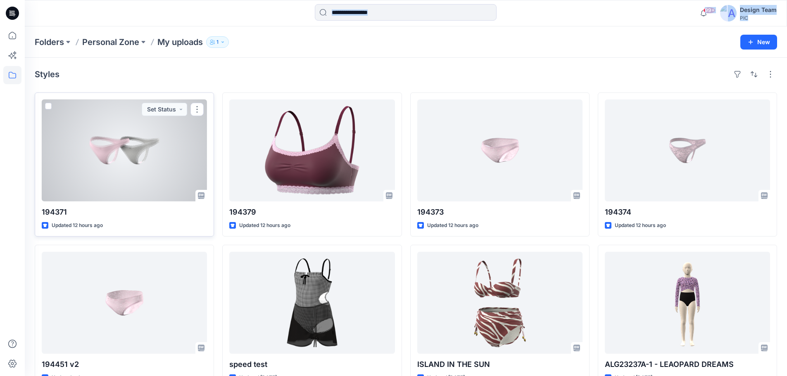  What do you see at coordinates (124, 212) in the screenshot?
I see `p: 194371` at bounding box center [124, 212].